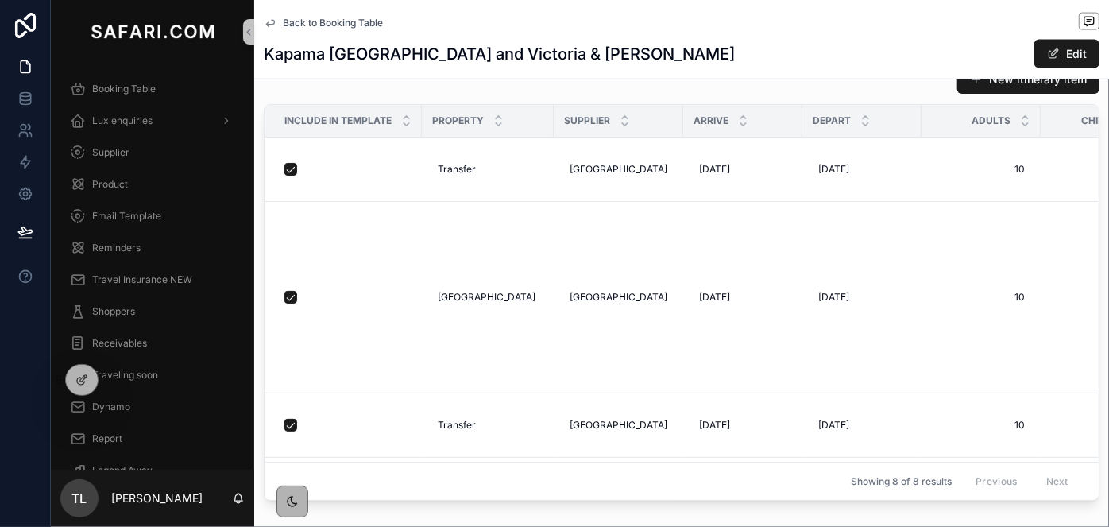  What do you see at coordinates (1028, 79) in the screenshot?
I see `a: New itinerary item` at bounding box center [1028, 79].